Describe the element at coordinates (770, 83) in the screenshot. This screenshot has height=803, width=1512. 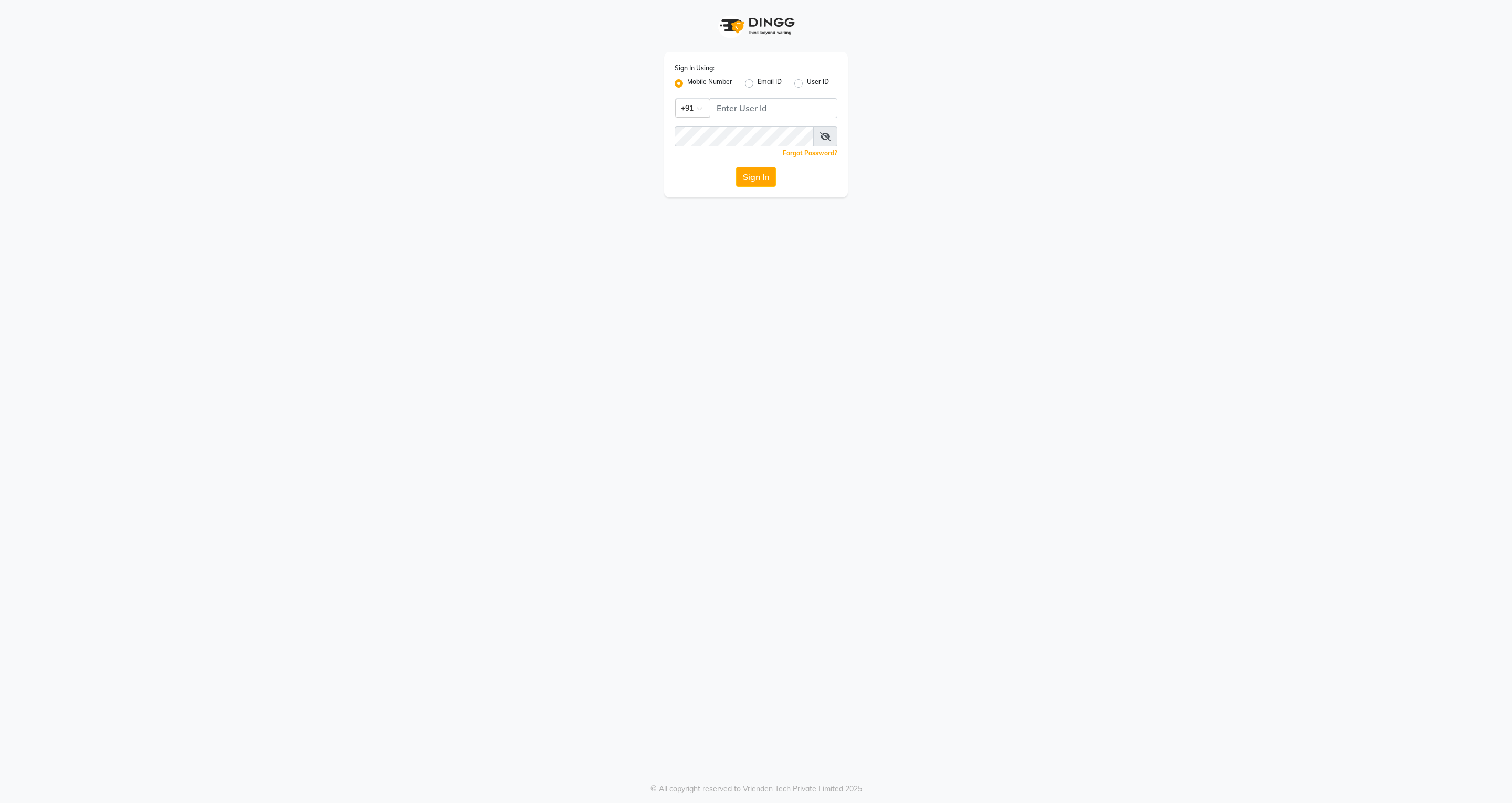
I see `label: Email ID` at that location.